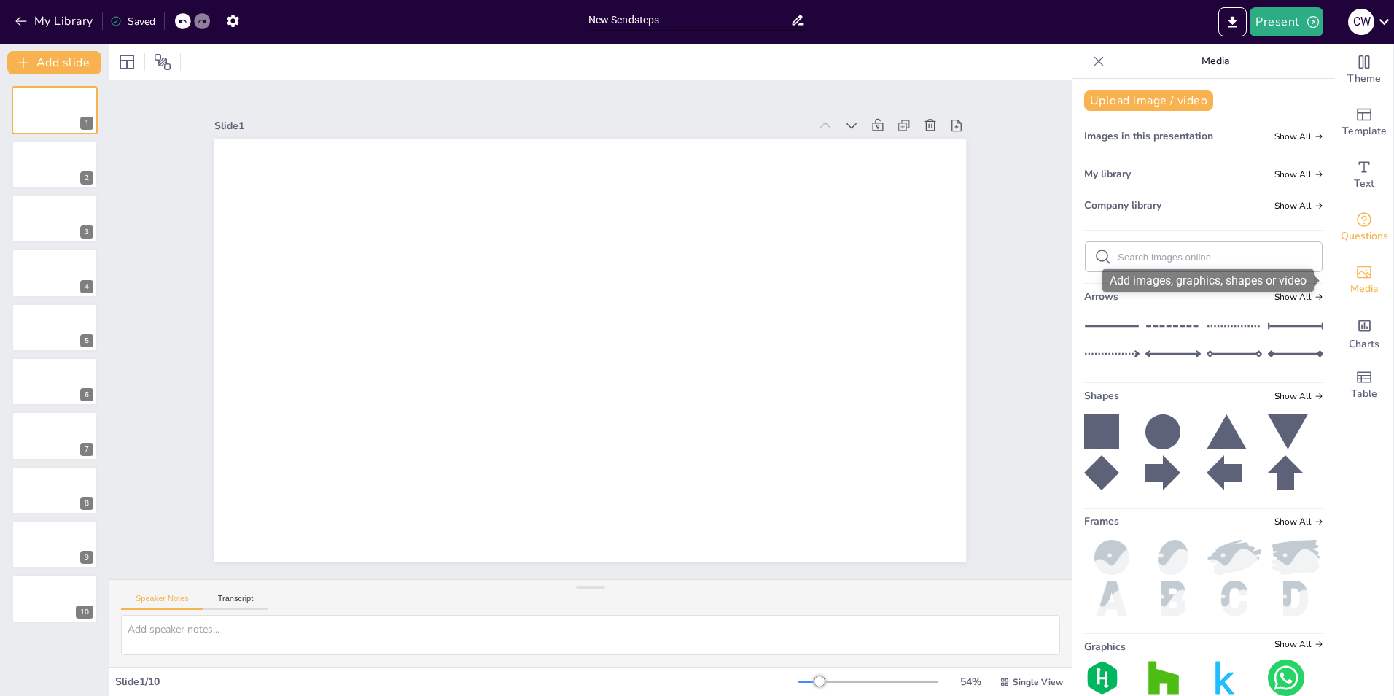  Describe the element at coordinates (1173, 557) in the screenshot. I see `img: oval.png` at that location.